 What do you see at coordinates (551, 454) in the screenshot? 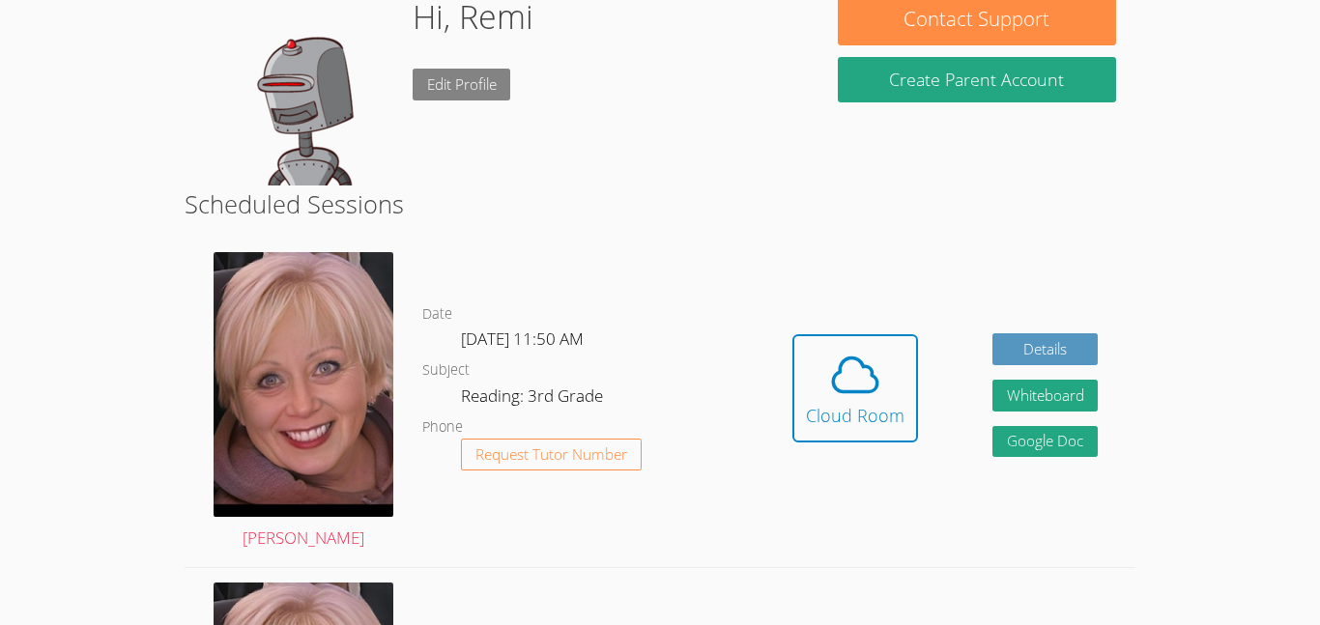
I see `span: Request Tutor Number` at bounding box center [551, 454].